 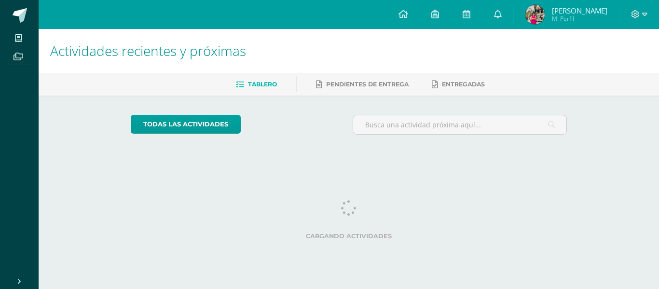 I want to click on label: Cargando actividades, so click(x=349, y=236).